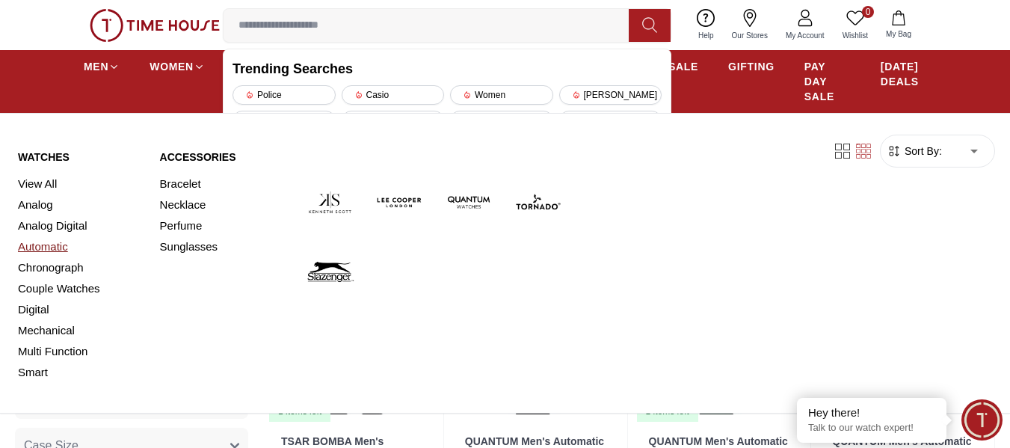 The image size is (1010, 448). Describe the element at coordinates (827, 81) in the screenshot. I see `a: PAY DAY SALE` at that location.